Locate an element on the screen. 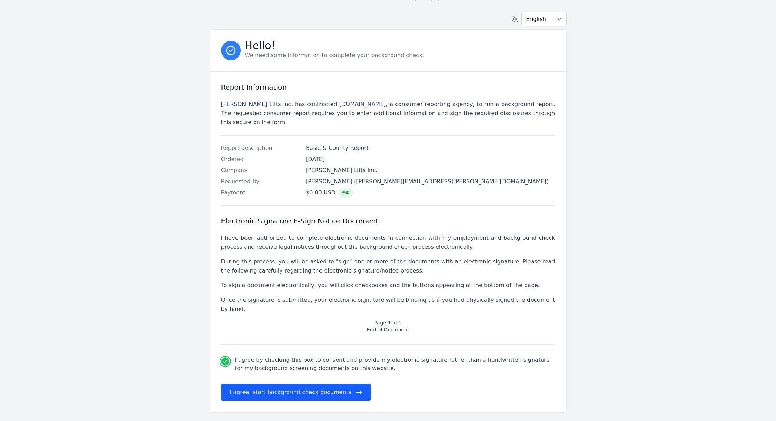 This screenshot has width=776, height=421. p: I have been authorized to complete electronic documents in connection with my employment and back... is located at coordinates (388, 243).